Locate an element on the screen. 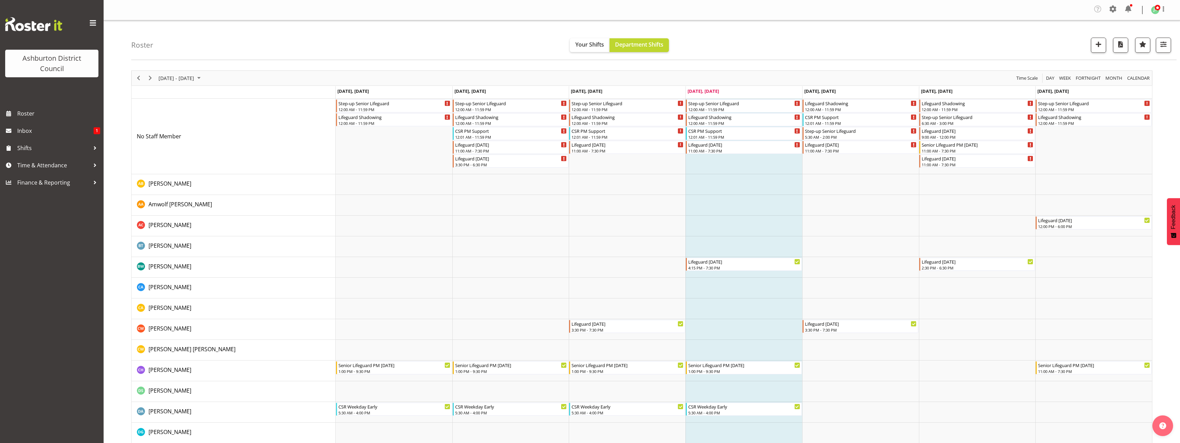 This screenshot has height=443, width=1180. button: Timeline Month is located at coordinates (1114, 78).